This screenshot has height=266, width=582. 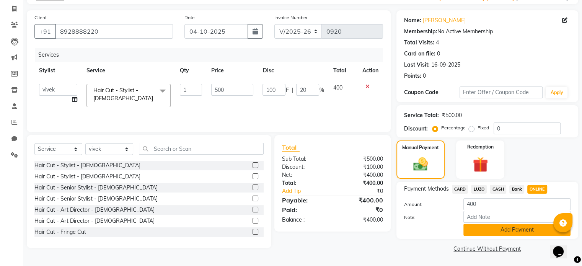 I want to click on label: Date, so click(x=190, y=18).